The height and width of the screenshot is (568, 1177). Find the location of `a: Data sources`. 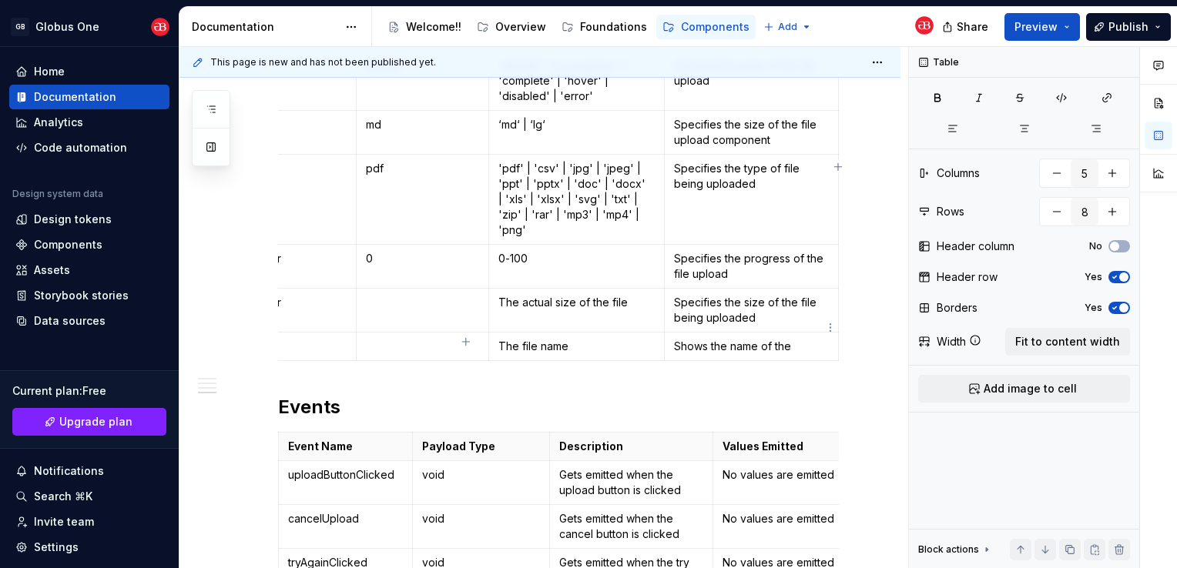

a: Data sources is located at coordinates (89, 321).